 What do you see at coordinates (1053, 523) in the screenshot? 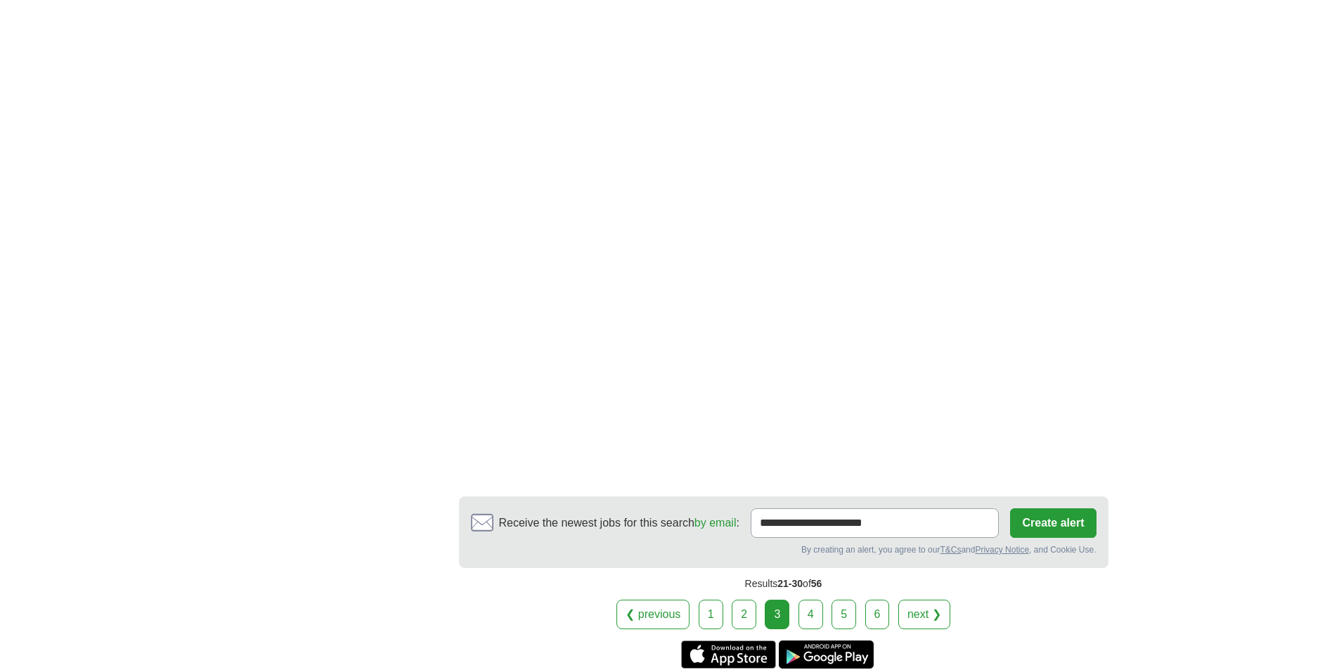
I see `button: Create alert` at bounding box center [1053, 523].